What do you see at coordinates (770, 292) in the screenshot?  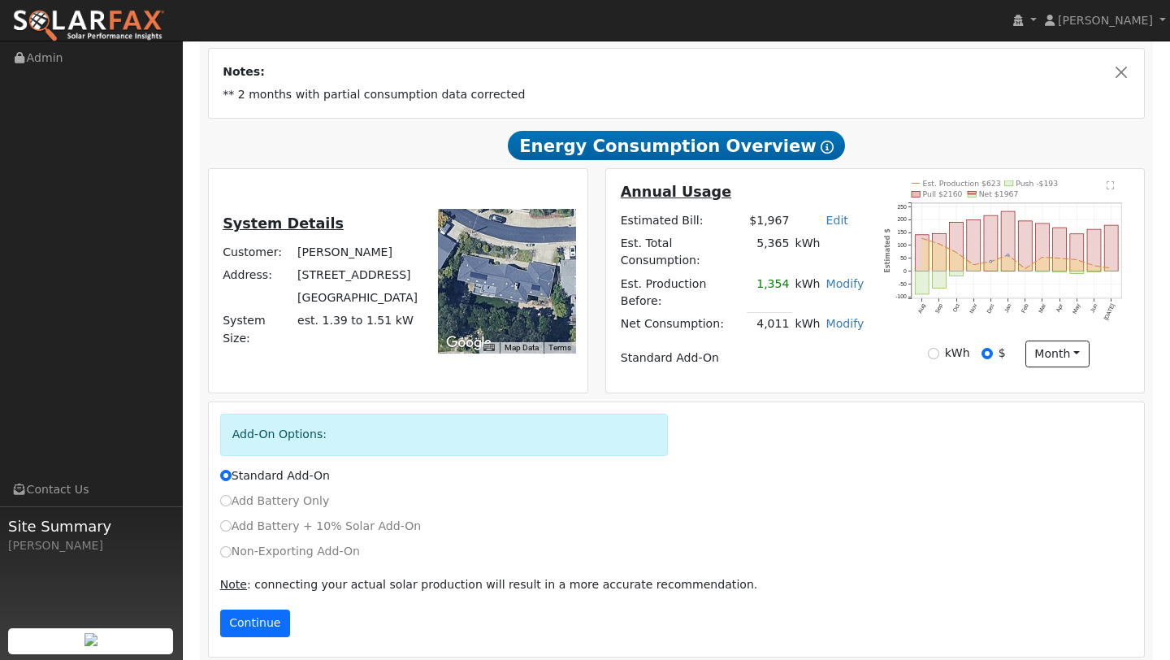 I see `td: 1,354` at bounding box center [770, 292].